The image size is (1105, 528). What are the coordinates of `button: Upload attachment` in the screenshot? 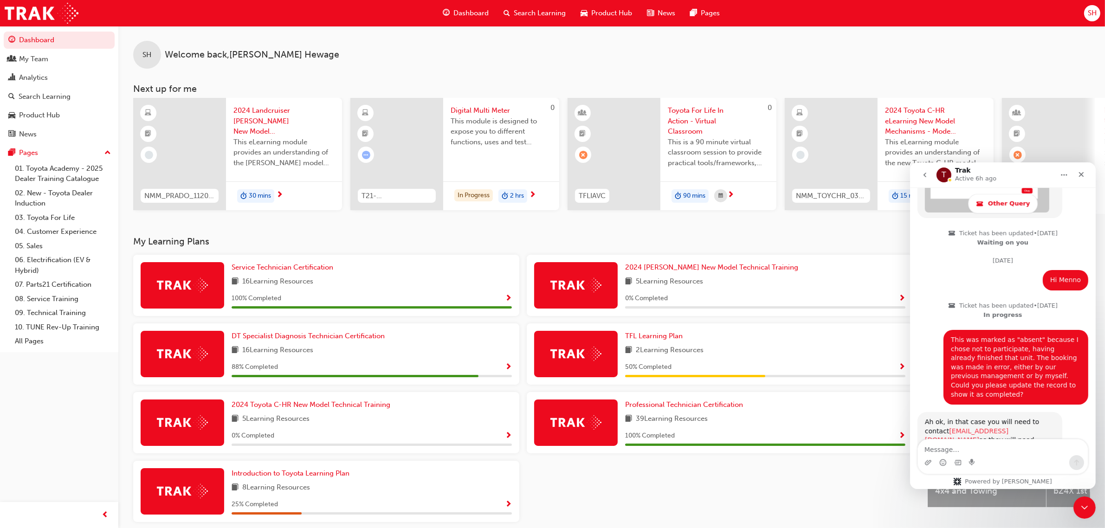 It's located at (18, 300).